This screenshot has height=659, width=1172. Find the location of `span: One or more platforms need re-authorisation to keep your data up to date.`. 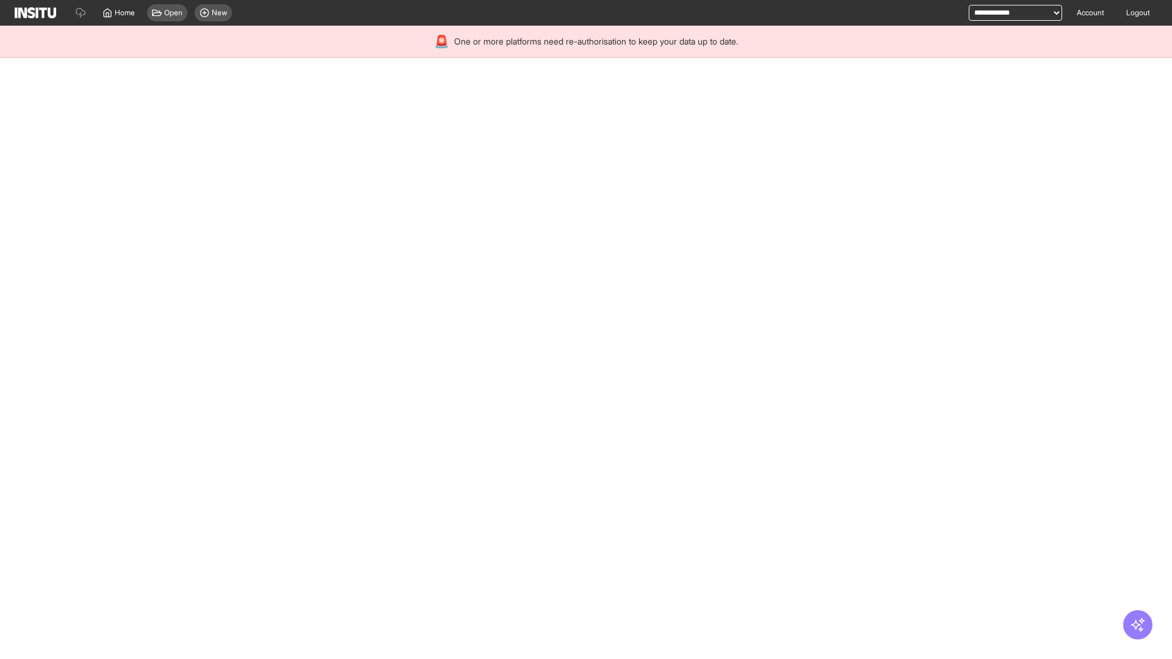

span: One or more platforms need re-authorisation to keep your data up to date. is located at coordinates (596, 42).